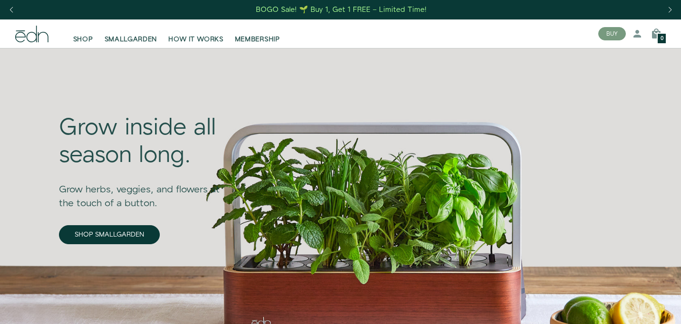 The width and height of the screenshot is (681, 324). Describe the element at coordinates (195, 34) in the screenshot. I see `a: HOW IT WORKS` at that location.